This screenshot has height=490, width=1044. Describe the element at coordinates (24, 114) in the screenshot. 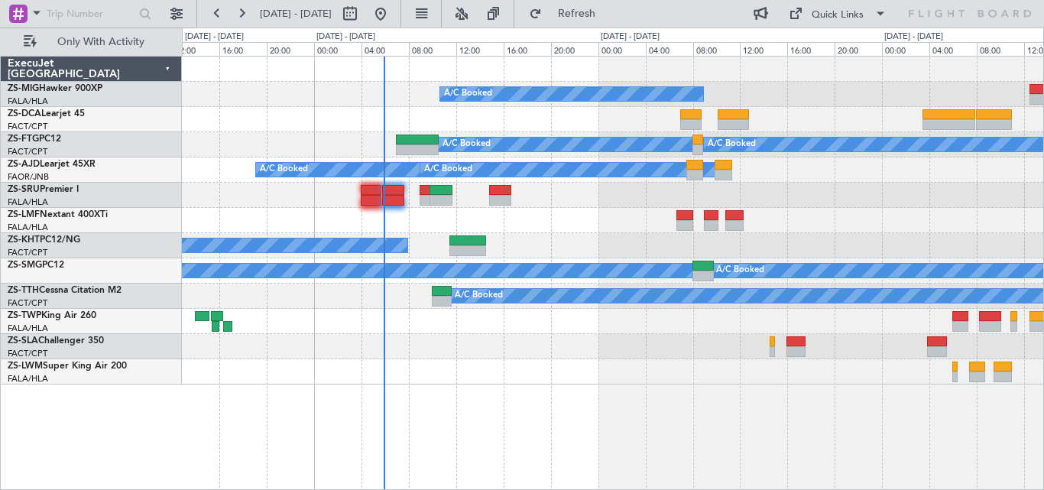

I see `span: ZS-DCA` at that location.